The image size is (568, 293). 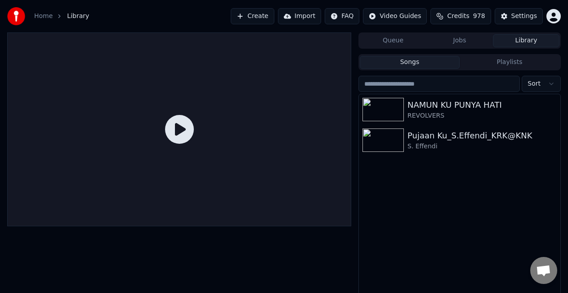 What do you see at coordinates (479, 16) in the screenshot?
I see `span: 978` at bounding box center [479, 16].